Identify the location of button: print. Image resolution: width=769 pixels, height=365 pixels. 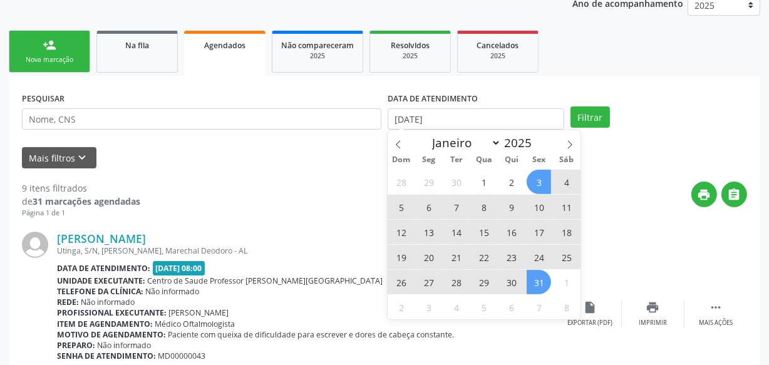
(704, 194).